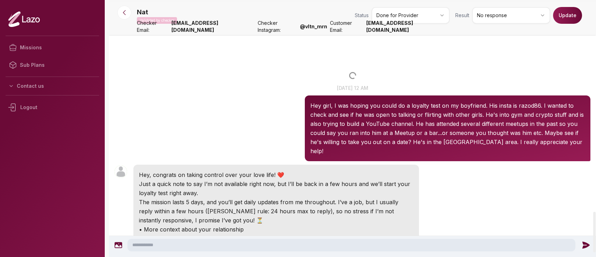 Image resolution: width=596 pixels, height=257 pixels. I want to click on p: Hey girl, I was hoping you could do a loyalty test on my boyfriend. His insta is razod86. I wante..., so click(448, 128).